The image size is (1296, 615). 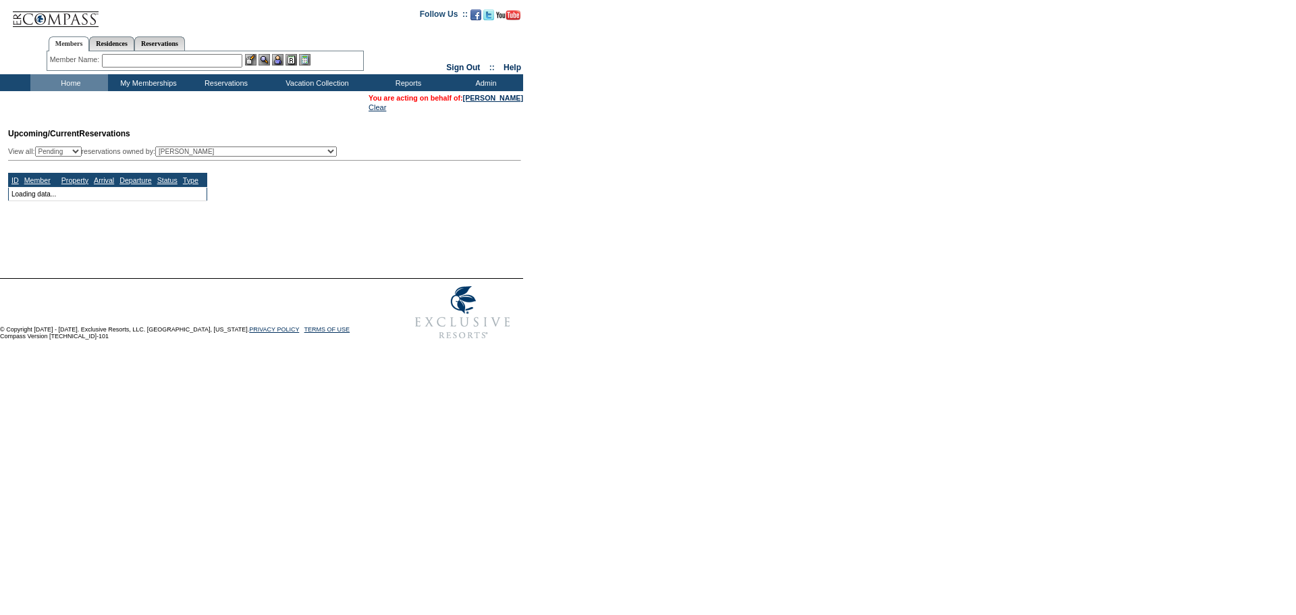 I want to click on a: ID, so click(x=15, y=180).